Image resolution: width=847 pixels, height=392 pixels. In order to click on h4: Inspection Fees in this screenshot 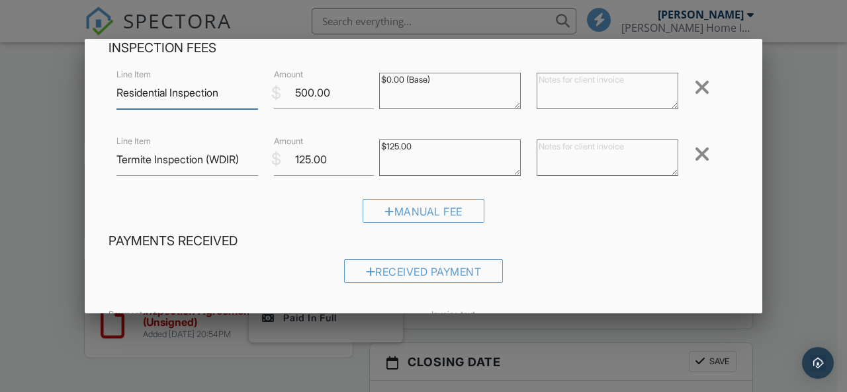, I will do `click(424, 48)`.